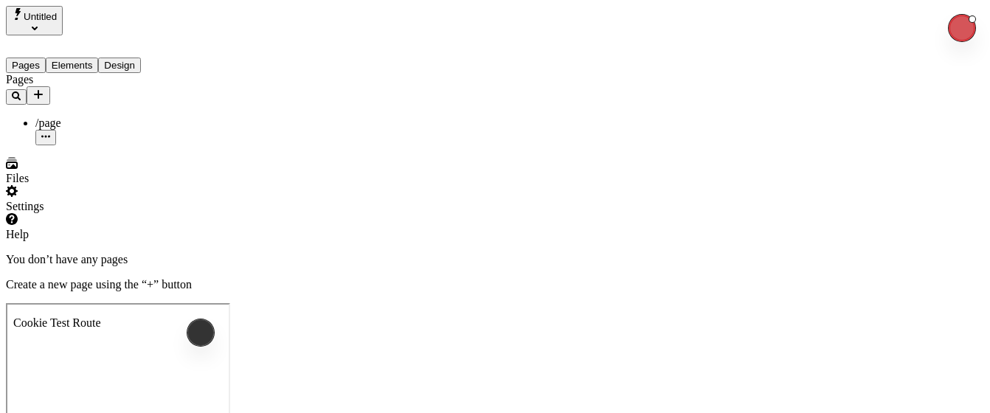 Image resolution: width=990 pixels, height=413 pixels. What do you see at coordinates (34, 21) in the screenshot?
I see `button: Select site` at bounding box center [34, 21].